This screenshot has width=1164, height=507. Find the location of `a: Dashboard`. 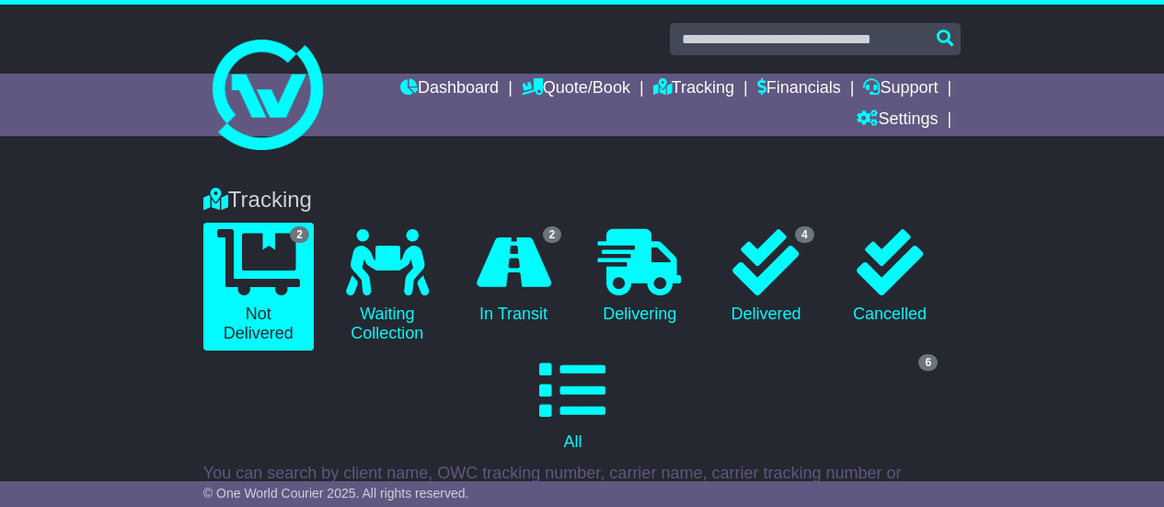

a: Dashboard is located at coordinates (449, 89).